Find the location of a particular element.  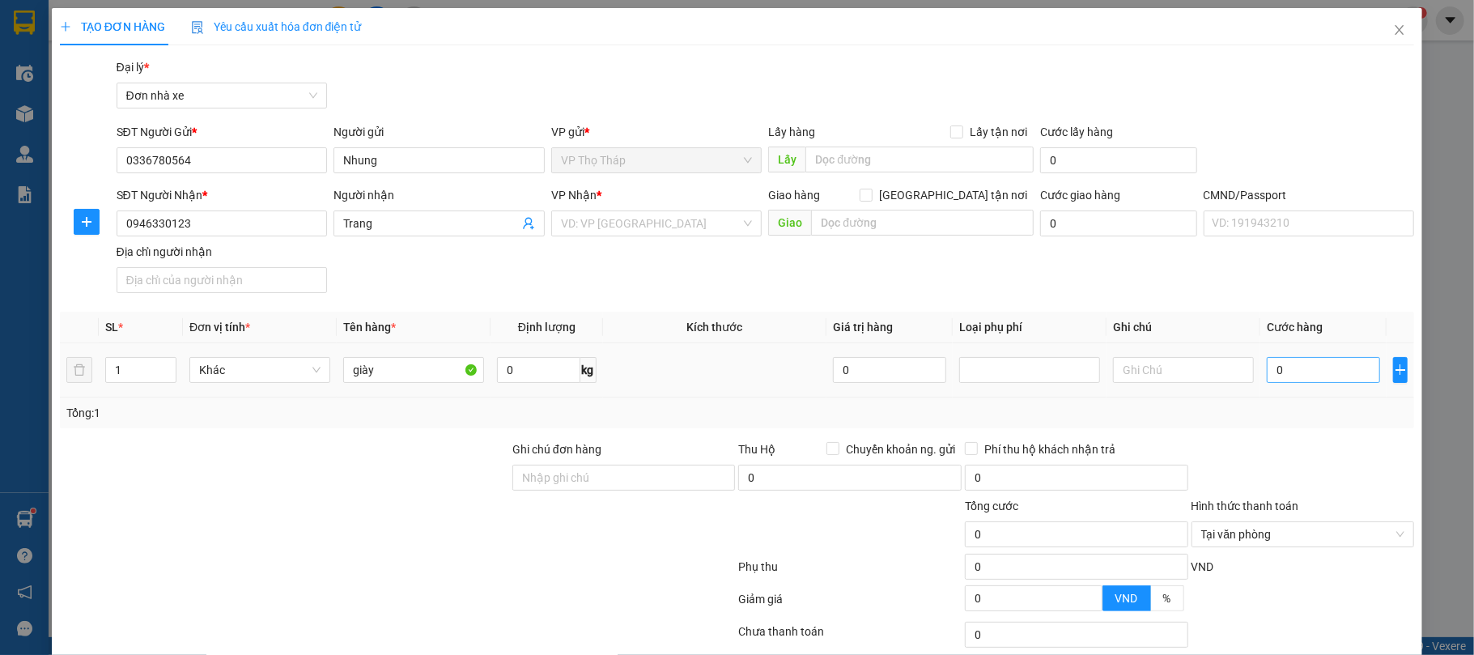

span: Lấy tận nơi is located at coordinates (998, 132).